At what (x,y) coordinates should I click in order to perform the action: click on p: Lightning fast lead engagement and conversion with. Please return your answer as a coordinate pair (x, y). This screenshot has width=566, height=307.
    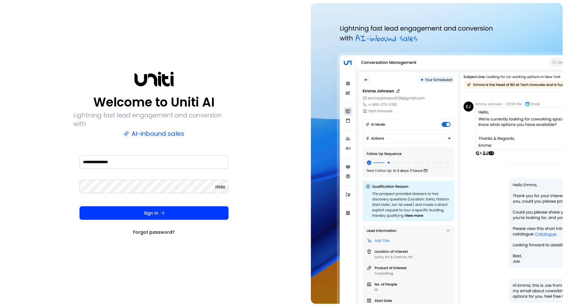
    Looking at the image, I should click on (154, 120).